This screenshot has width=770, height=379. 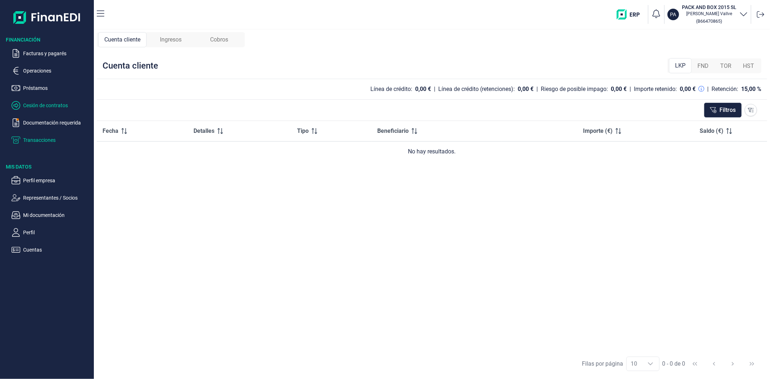 What do you see at coordinates (51, 123) in the screenshot?
I see `button: Documentación requerida` at bounding box center [51, 123].